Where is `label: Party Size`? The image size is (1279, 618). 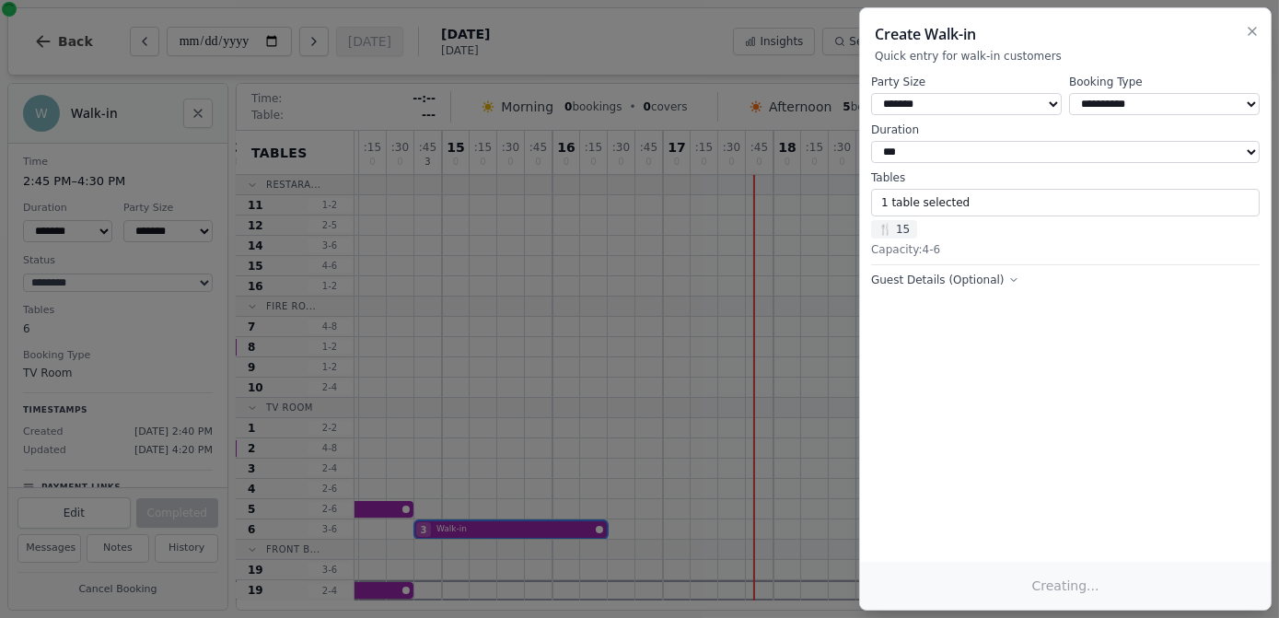 label: Party Size is located at coordinates (966, 82).